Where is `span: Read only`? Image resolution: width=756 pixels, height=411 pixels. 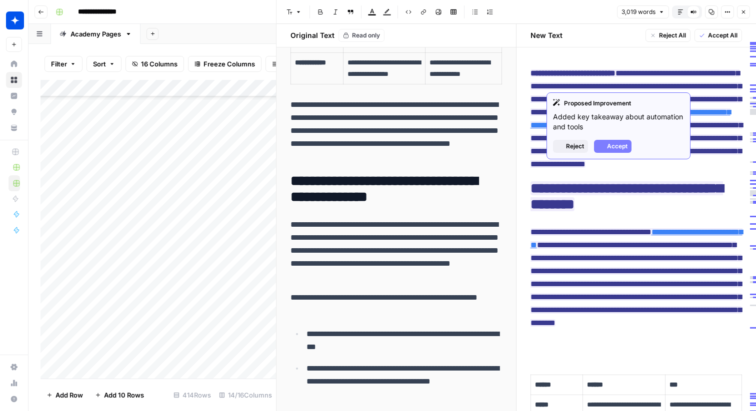 span: Read only is located at coordinates (366, 35).